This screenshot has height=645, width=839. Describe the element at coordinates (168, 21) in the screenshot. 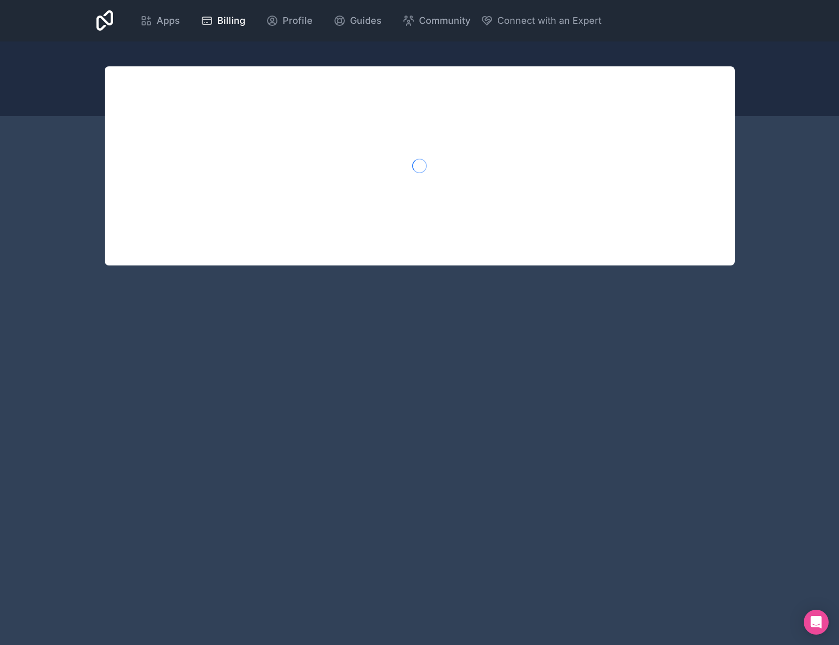

I see `span: Apps` at that location.